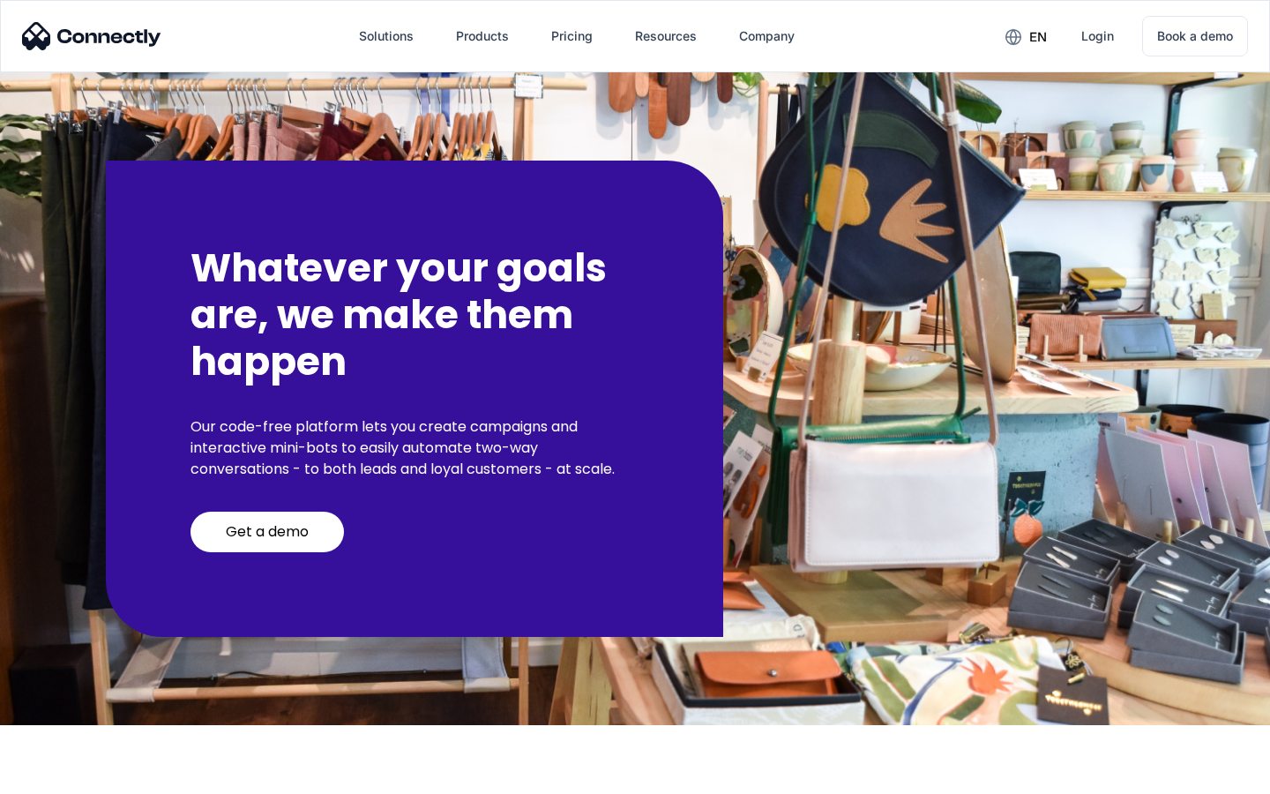  Describe the element at coordinates (414, 315) in the screenshot. I see `h2: Whatever your goals are, we make them happen` at that location.